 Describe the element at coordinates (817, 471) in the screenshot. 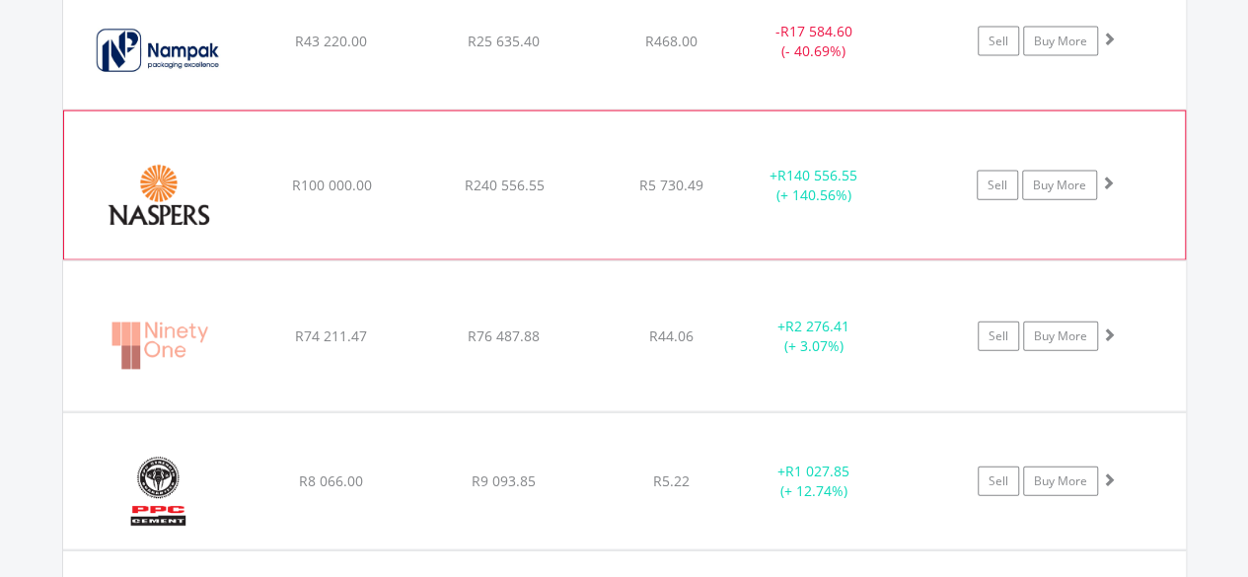

I see `span: R1 027.85` at that location.